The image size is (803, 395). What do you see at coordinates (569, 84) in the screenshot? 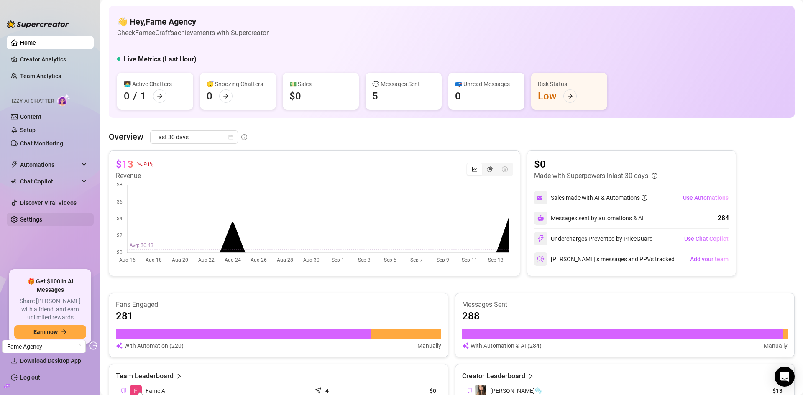
I see `div: Risk Status` at bounding box center [569, 84].